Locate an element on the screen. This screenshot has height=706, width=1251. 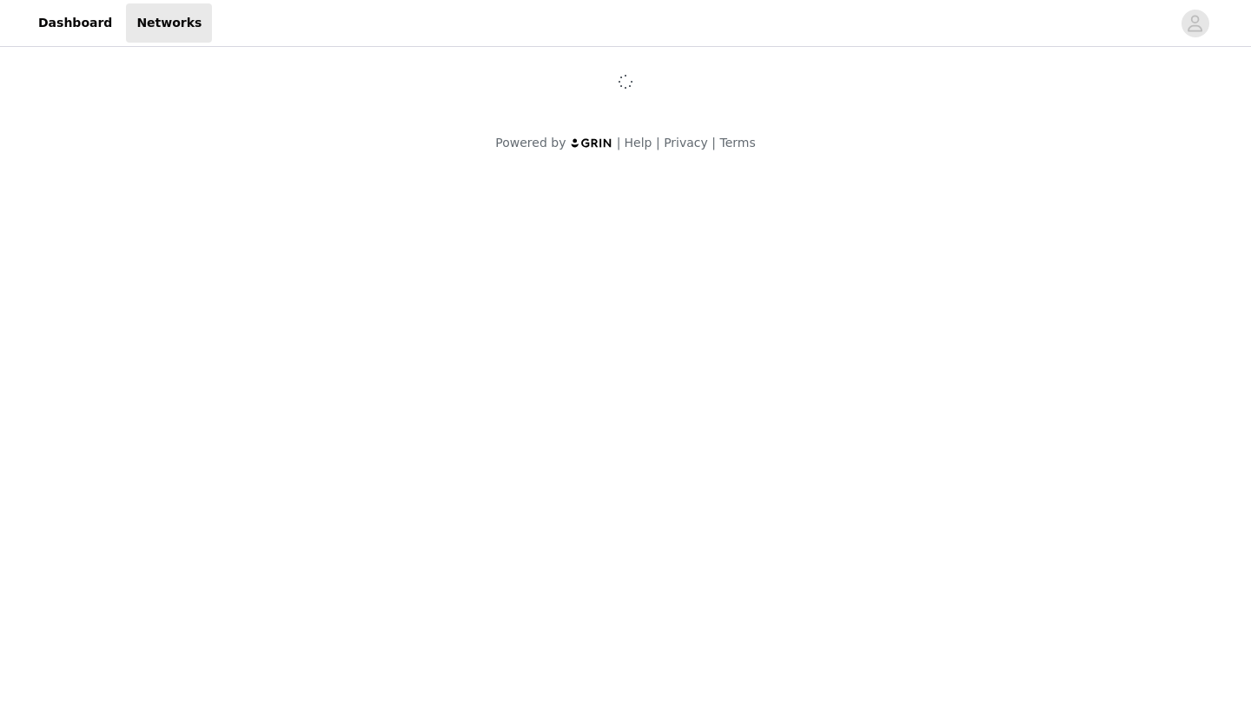
span: Powered by is located at coordinates (530, 143).